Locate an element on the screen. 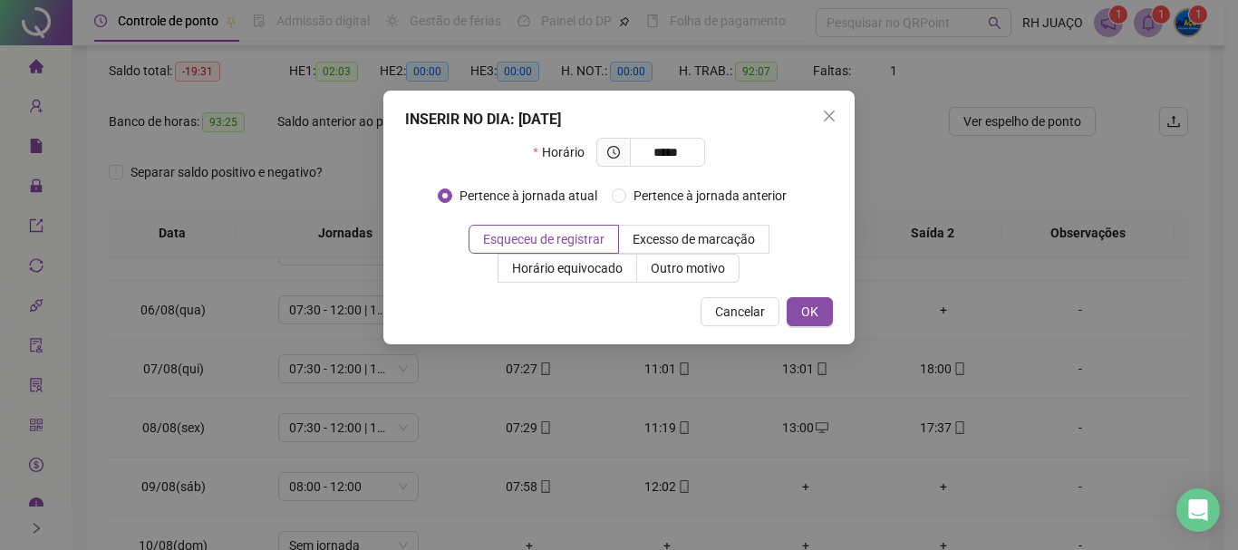 This screenshot has width=1238, height=550. div: Open Intercom Messenger is located at coordinates (1198, 510).